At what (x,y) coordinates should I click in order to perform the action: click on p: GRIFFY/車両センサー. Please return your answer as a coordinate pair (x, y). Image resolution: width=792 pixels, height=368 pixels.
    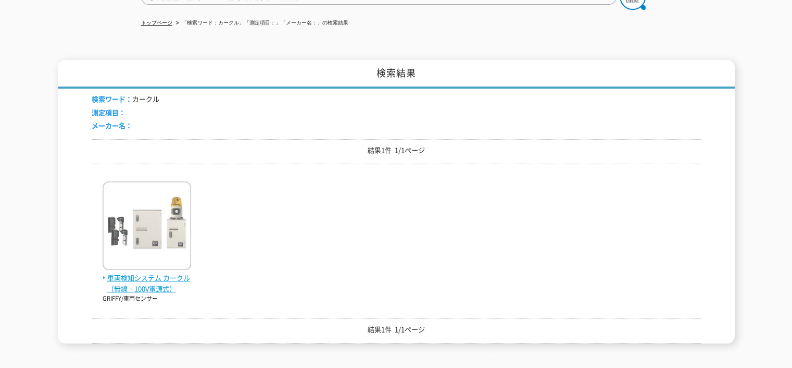
    Looking at the image, I should click on (147, 298).